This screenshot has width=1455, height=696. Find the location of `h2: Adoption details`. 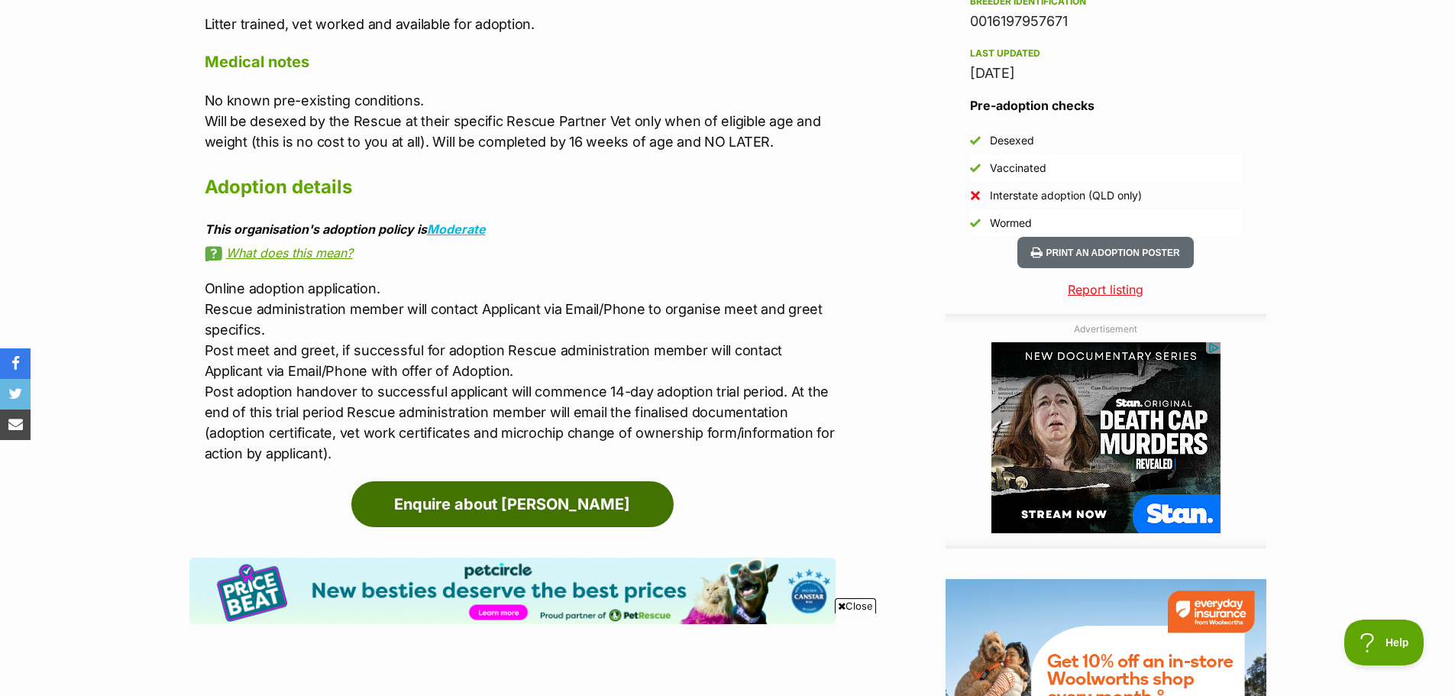

h2: Adoption details is located at coordinates (520, 187).